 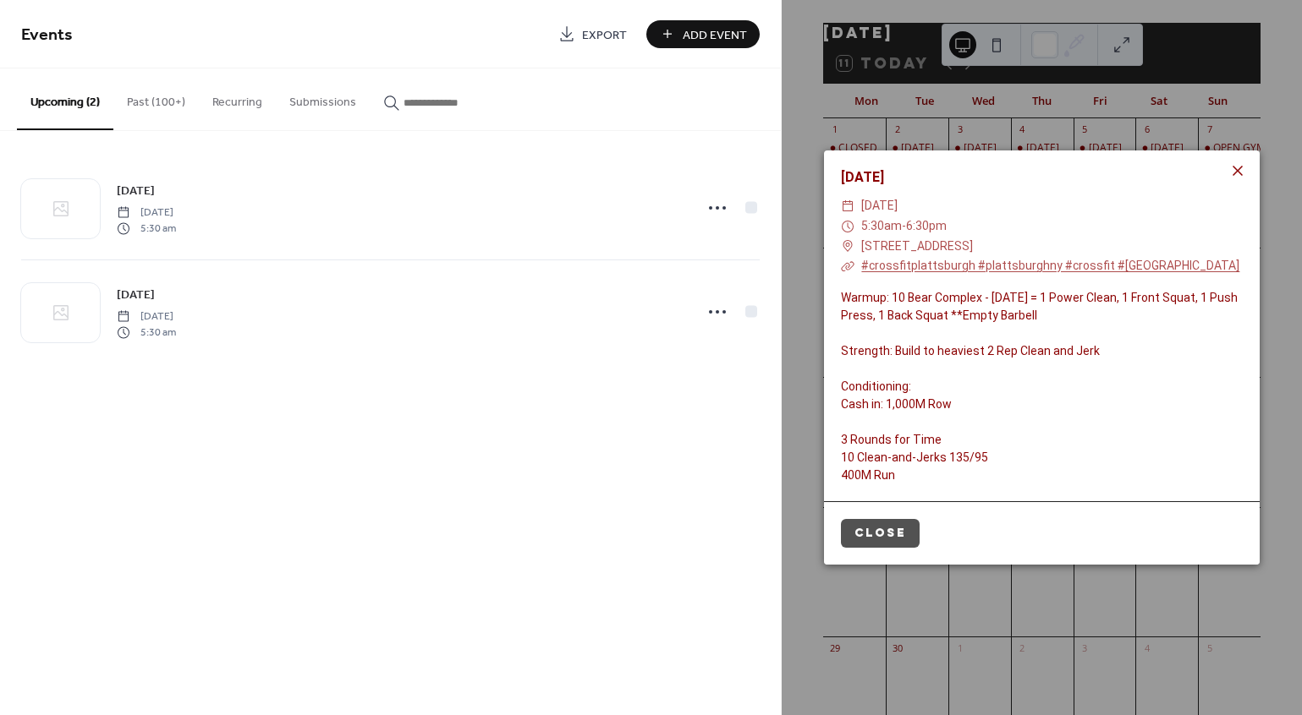 What do you see at coordinates (926, 226) in the screenshot?
I see `span: 6:30pm` at bounding box center [926, 226].